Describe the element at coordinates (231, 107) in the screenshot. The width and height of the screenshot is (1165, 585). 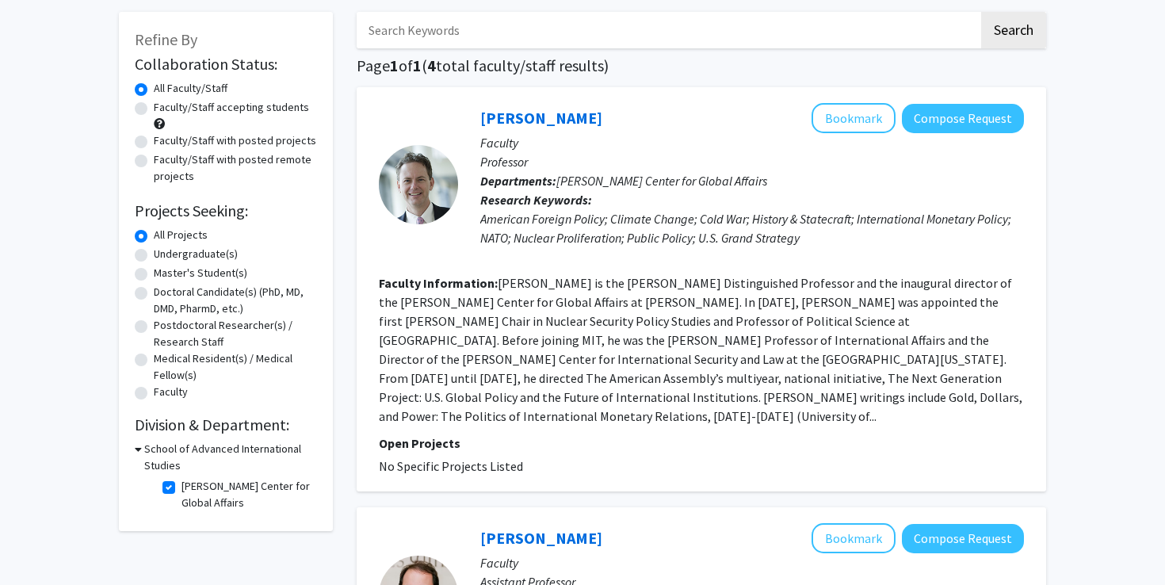
I see `label: Faculty/Staff accepting students` at that location.